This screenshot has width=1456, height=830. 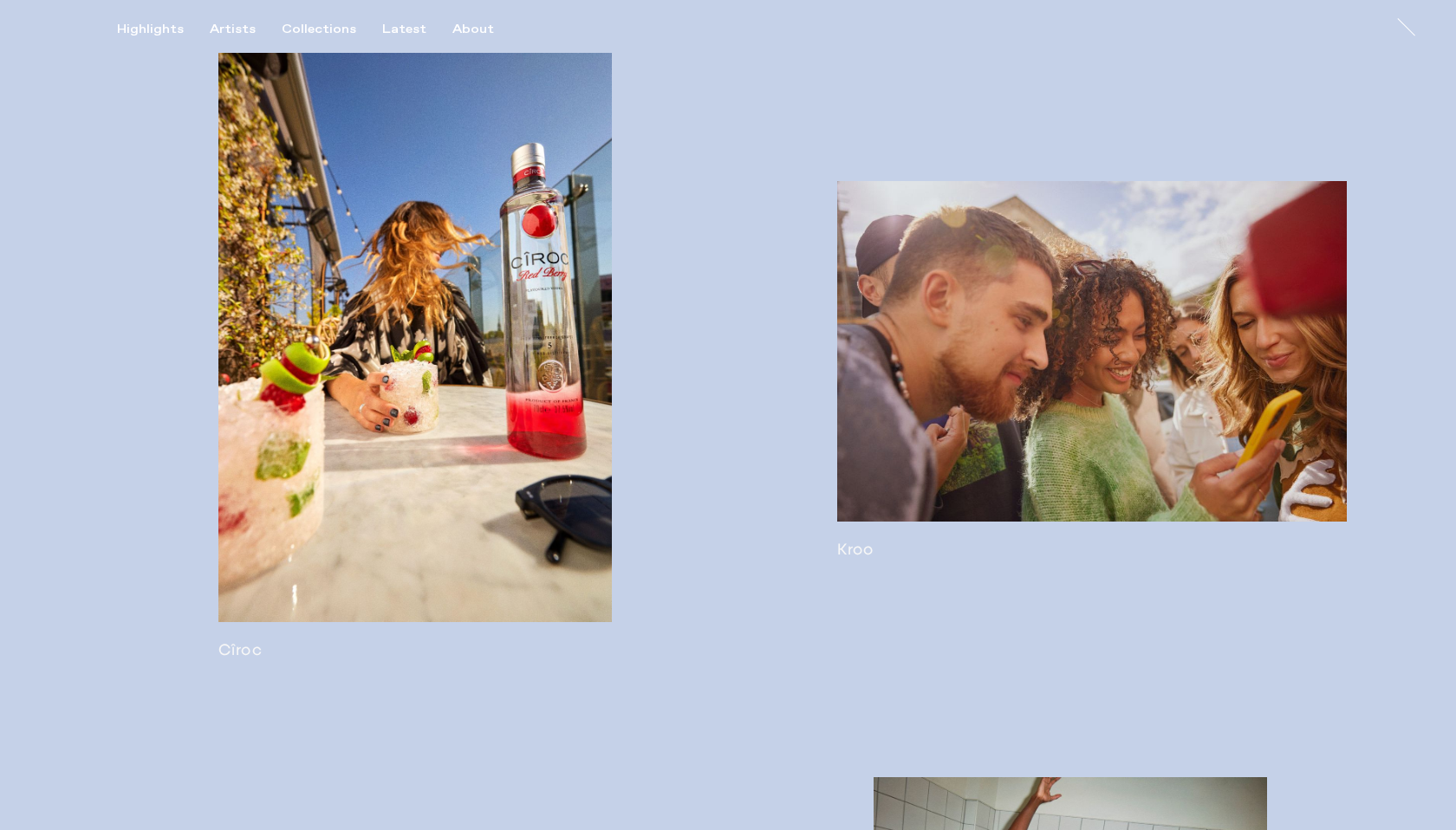 I want to click on button: Artists, so click(x=246, y=29).